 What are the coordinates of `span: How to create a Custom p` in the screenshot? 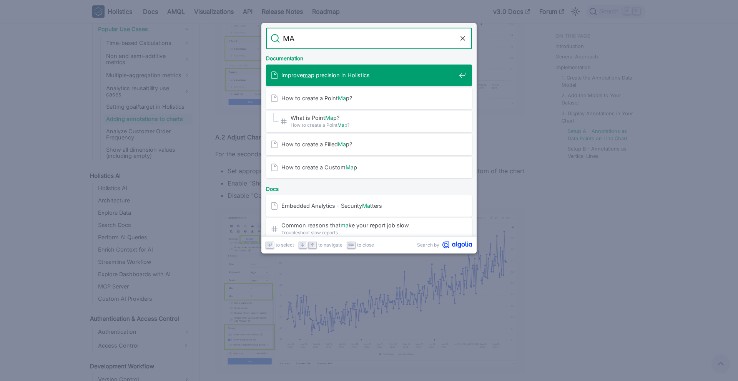 It's located at (369, 167).